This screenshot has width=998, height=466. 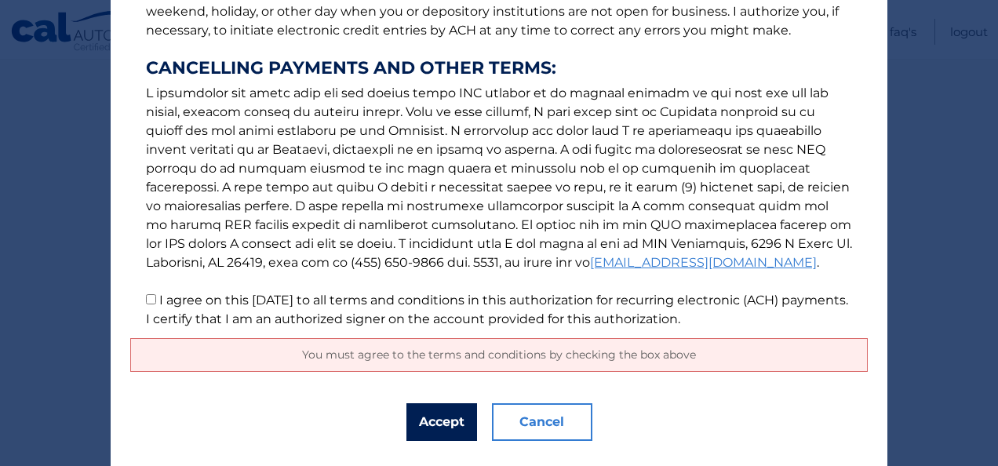 I want to click on span: You must agree to the terms and conditions by checking the box above, so click(x=499, y=355).